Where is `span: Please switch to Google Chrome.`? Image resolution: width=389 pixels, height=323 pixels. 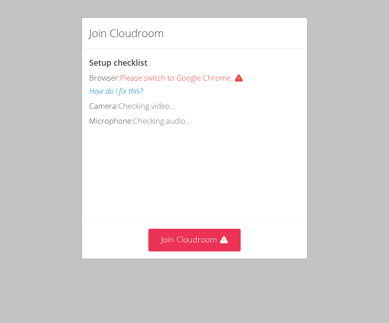 span: Please switch to Google Chrome. is located at coordinates (183, 77).